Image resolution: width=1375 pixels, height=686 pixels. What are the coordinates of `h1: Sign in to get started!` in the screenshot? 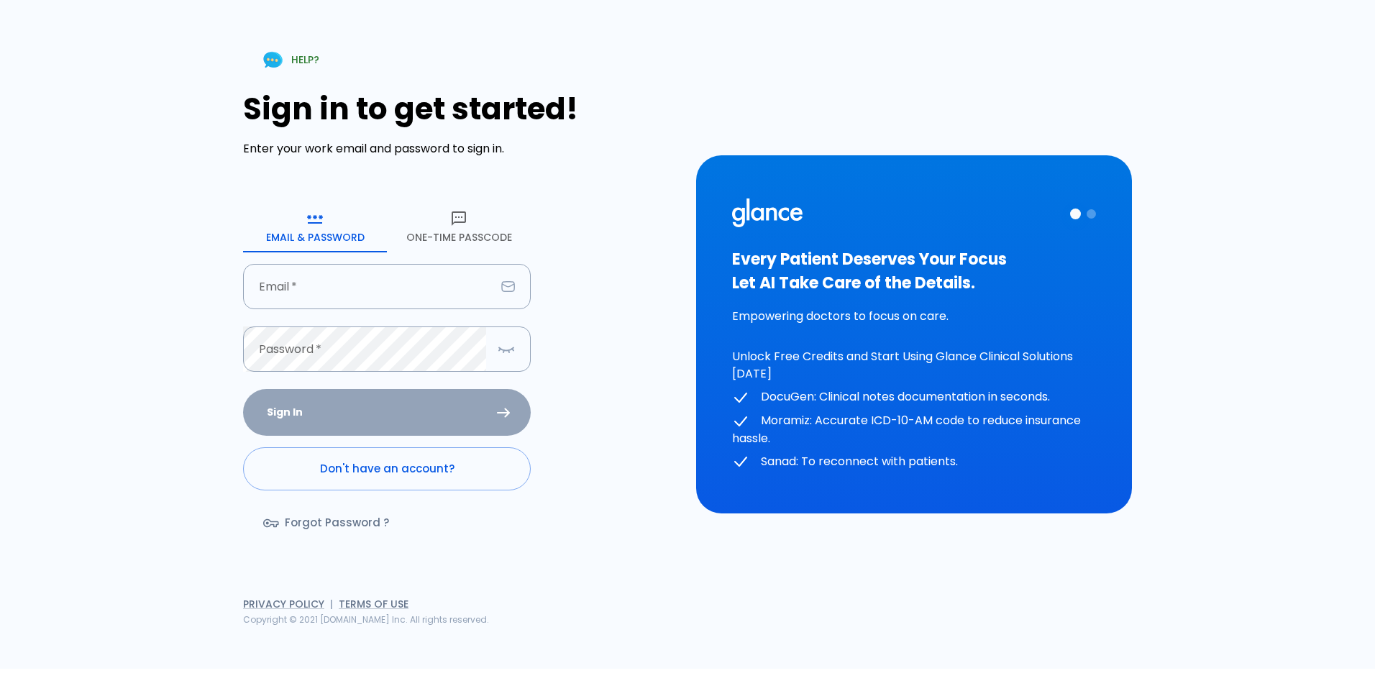 It's located at (461, 109).